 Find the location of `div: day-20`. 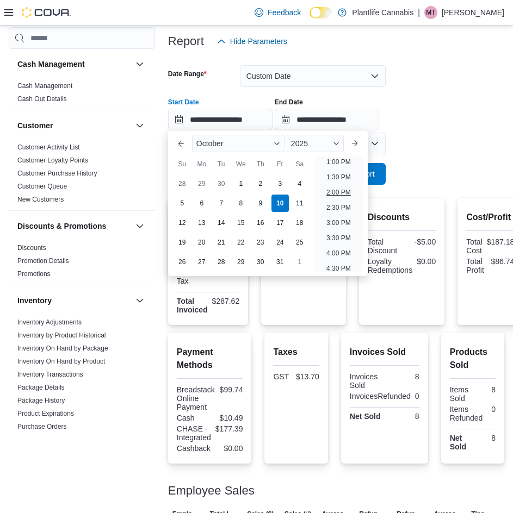

div: day-20 is located at coordinates (202, 242).